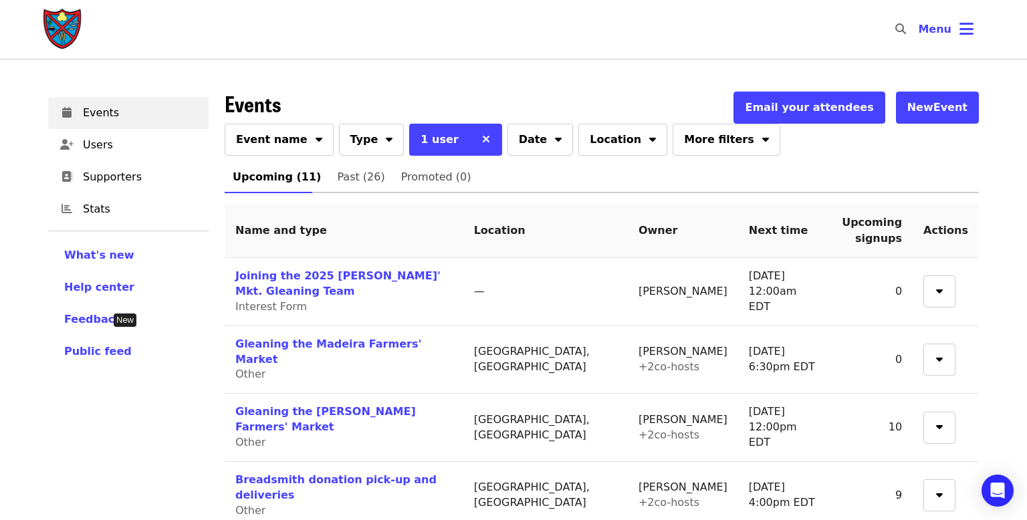 The width and height of the screenshot is (1027, 520). I want to click on span: Users, so click(140, 145).